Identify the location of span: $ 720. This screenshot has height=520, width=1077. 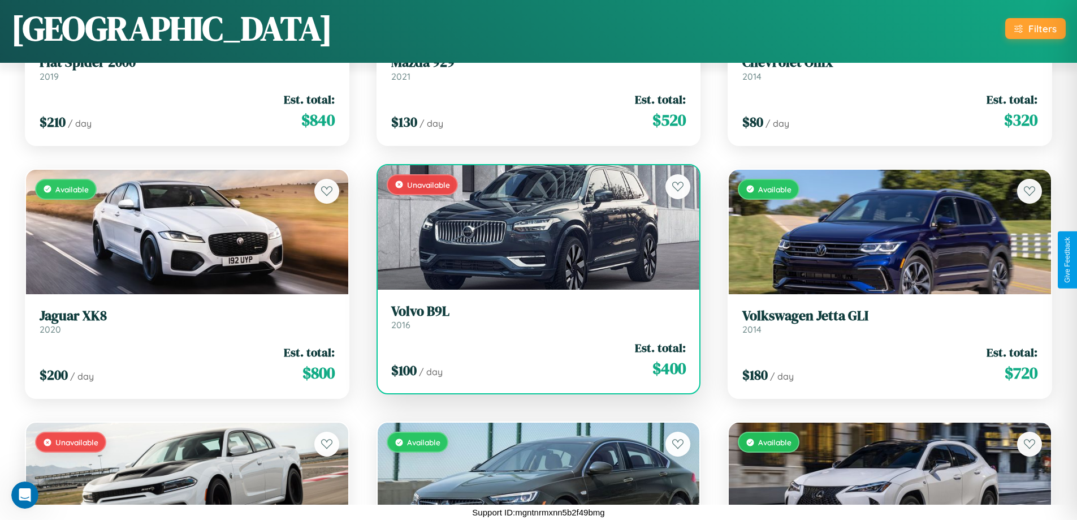
(1021, 373).